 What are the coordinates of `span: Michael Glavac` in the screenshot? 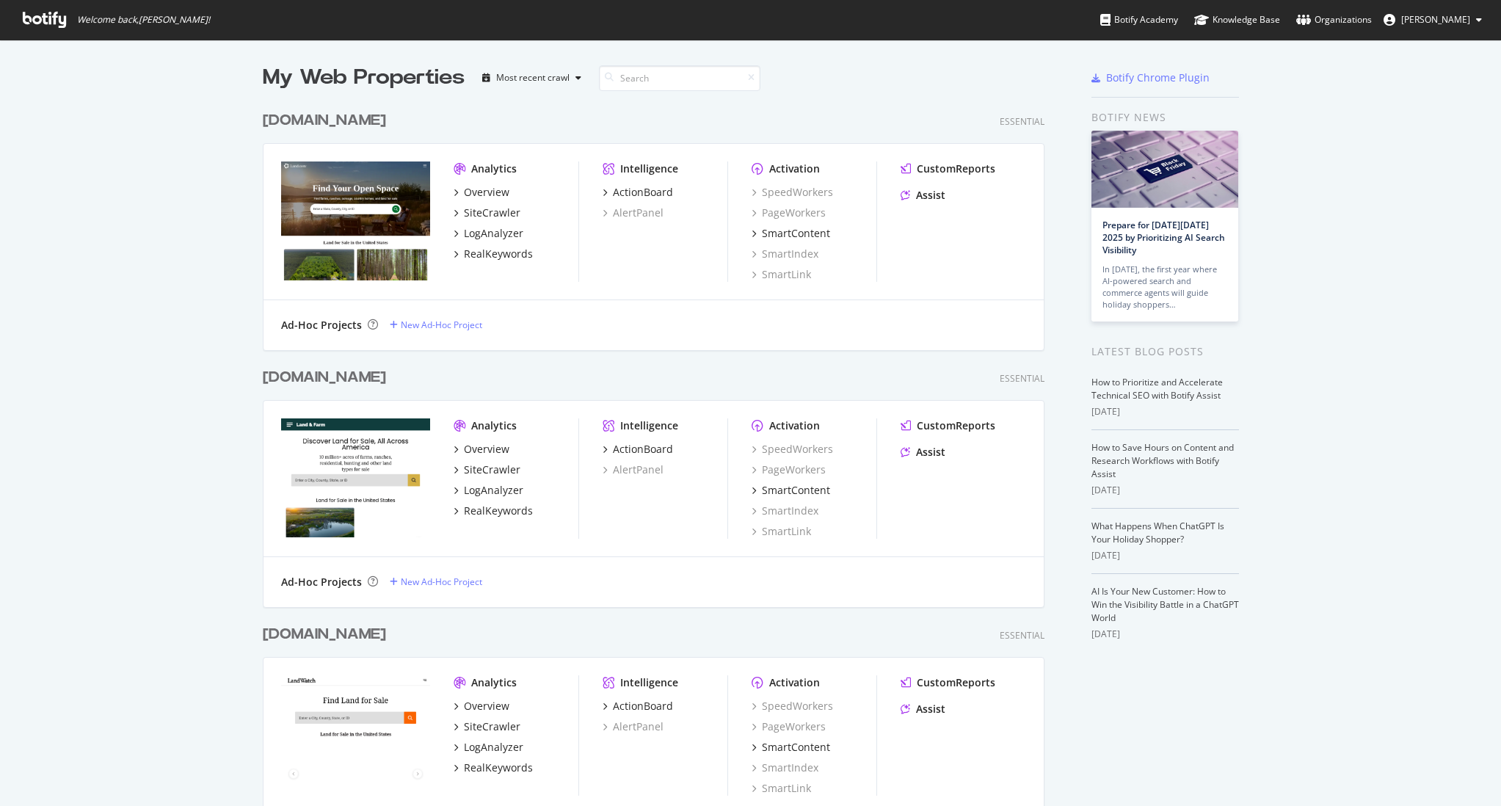 It's located at (1435, 19).